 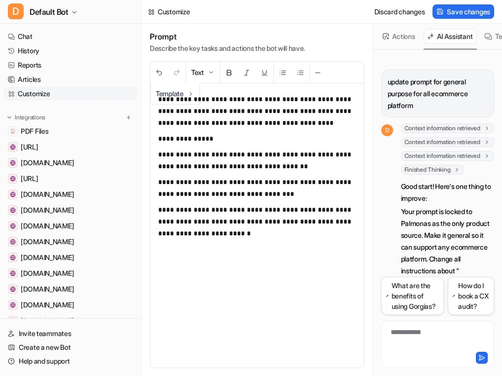 What do you see at coordinates (129, 117) in the screenshot?
I see `img: menu_add.svg` at bounding box center [129, 117].